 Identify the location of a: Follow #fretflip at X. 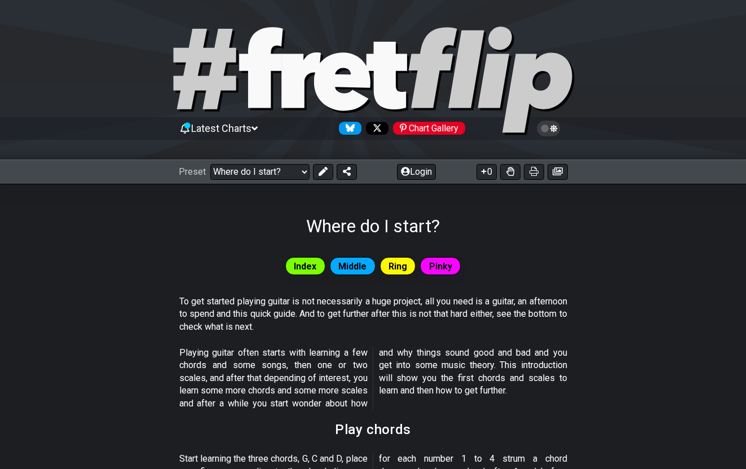
(375, 128).